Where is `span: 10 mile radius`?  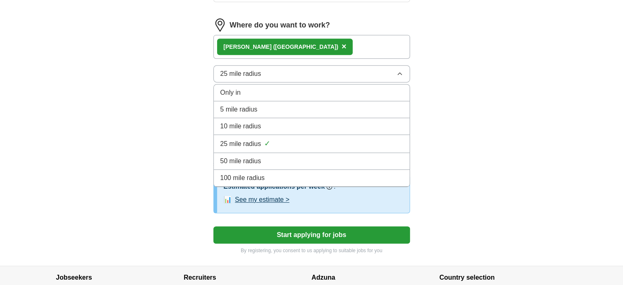 span: 10 mile radius is located at coordinates (241, 126).